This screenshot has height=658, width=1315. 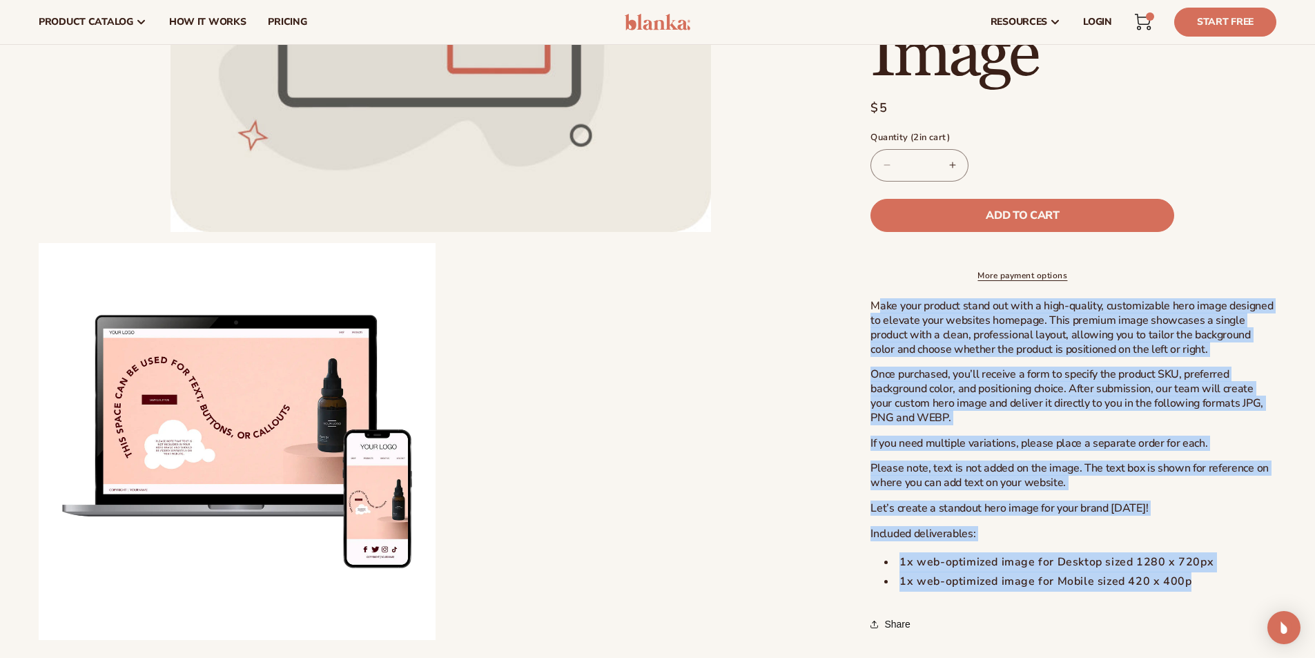 What do you see at coordinates (930, 137) in the screenshot?
I see `span: ( in cart)` at bounding box center [930, 137].